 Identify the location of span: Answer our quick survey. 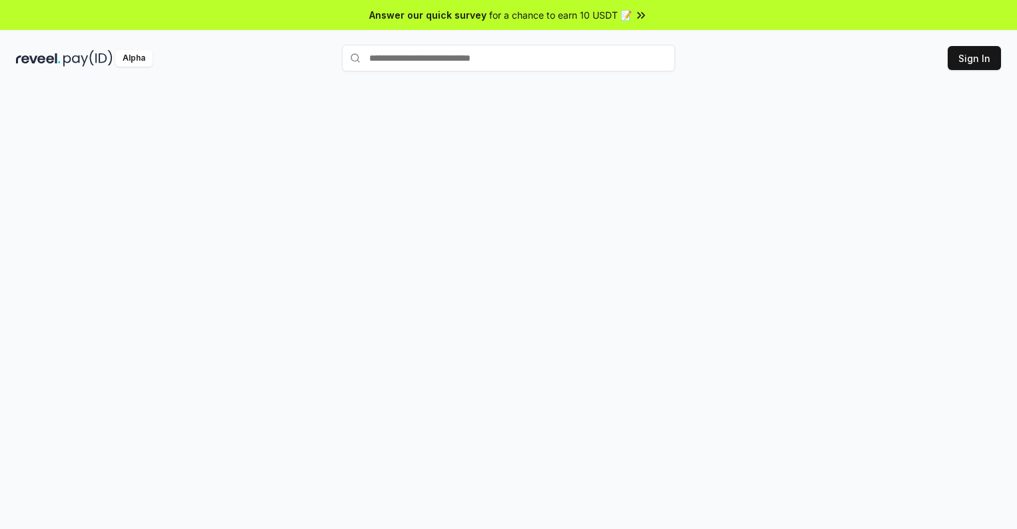
(428, 15).